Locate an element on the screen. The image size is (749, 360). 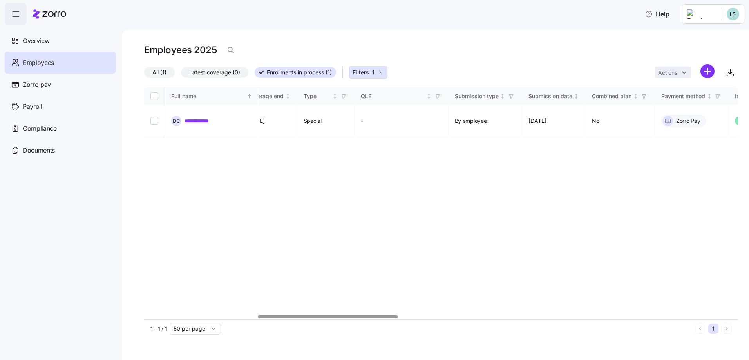
div: QLE is located at coordinates (393, 96).